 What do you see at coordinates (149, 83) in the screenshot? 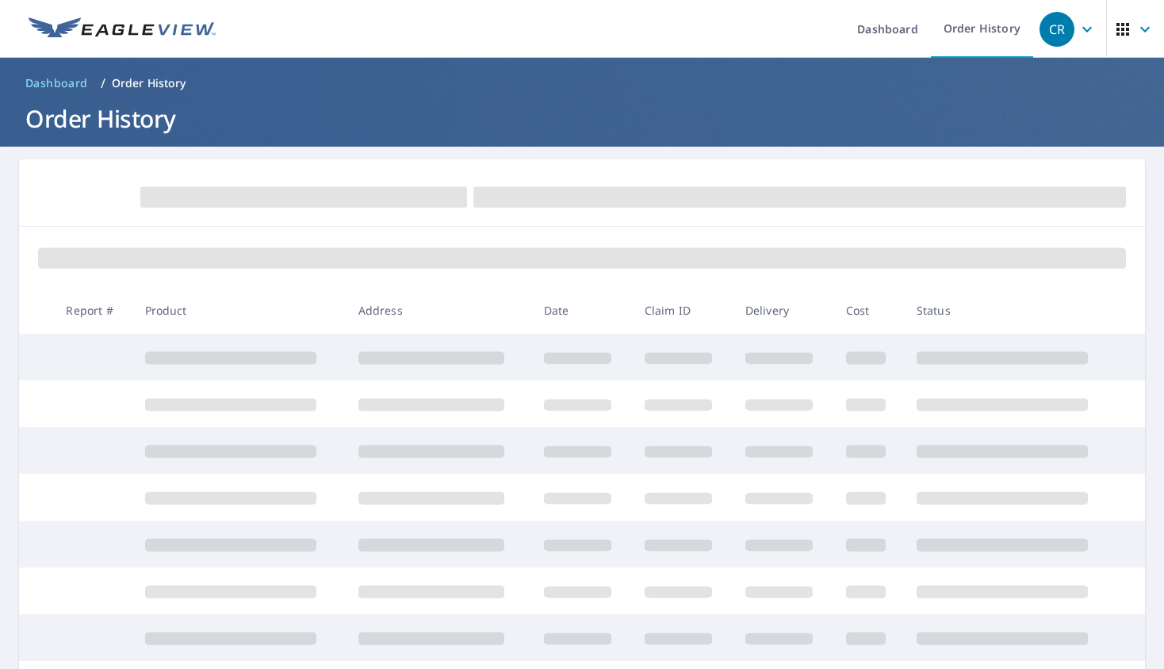
I see `p: Order History` at bounding box center [149, 83].